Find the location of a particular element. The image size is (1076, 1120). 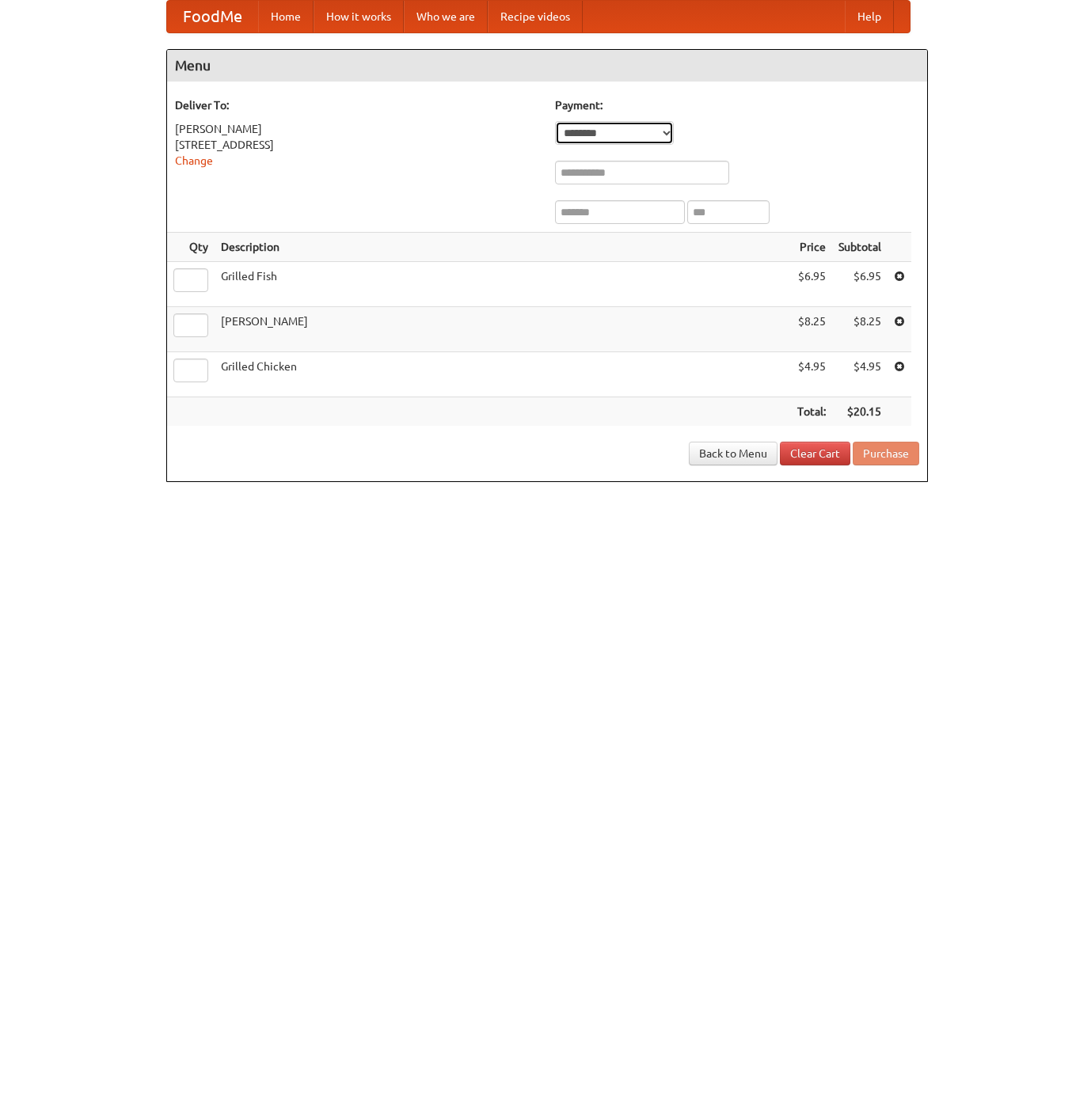

th: Total: is located at coordinates (812, 412).